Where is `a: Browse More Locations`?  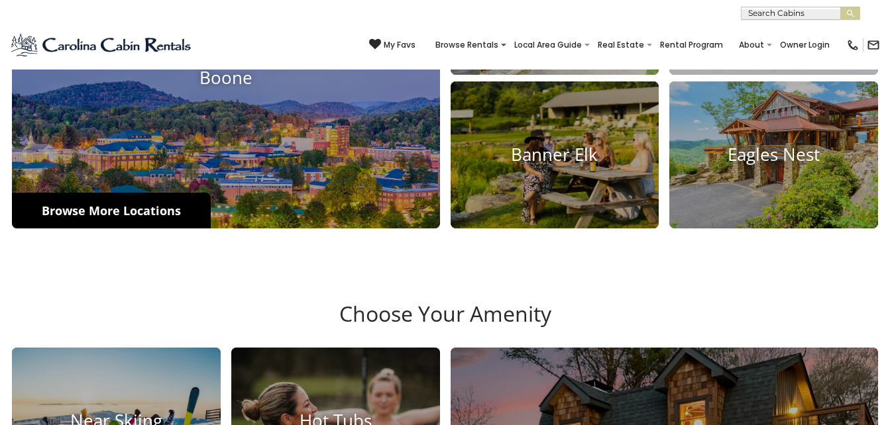 a: Browse More Locations is located at coordinates (111, 211).